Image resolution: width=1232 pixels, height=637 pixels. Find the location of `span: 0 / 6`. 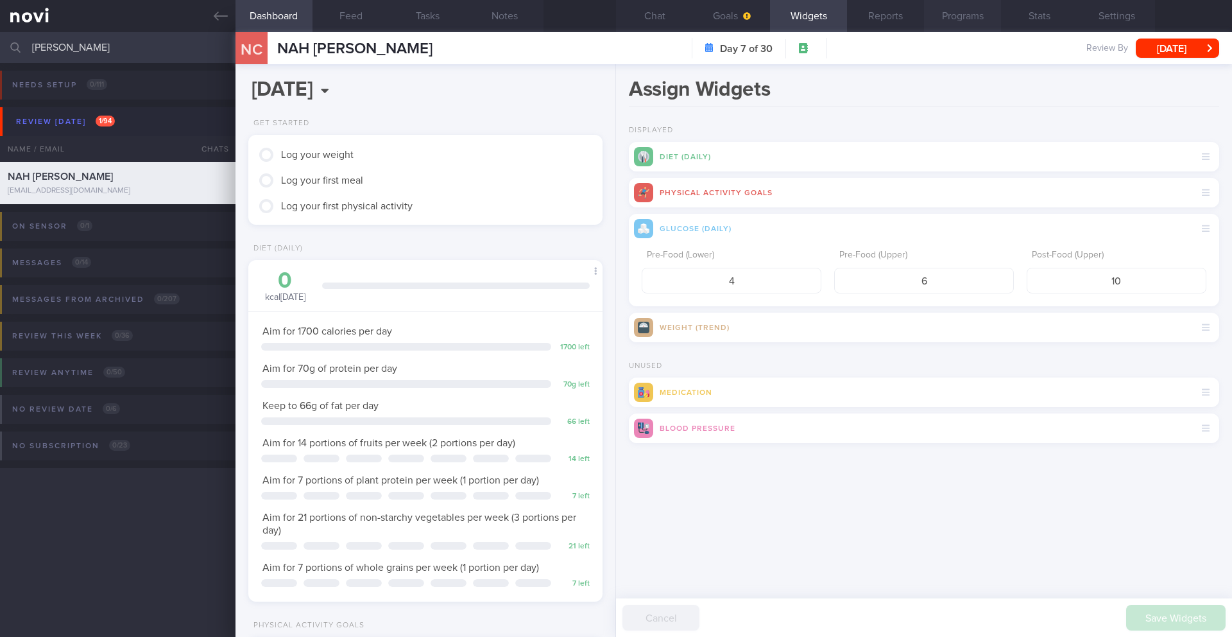

span: 0 / 6 is located at coordinates (111, 408).